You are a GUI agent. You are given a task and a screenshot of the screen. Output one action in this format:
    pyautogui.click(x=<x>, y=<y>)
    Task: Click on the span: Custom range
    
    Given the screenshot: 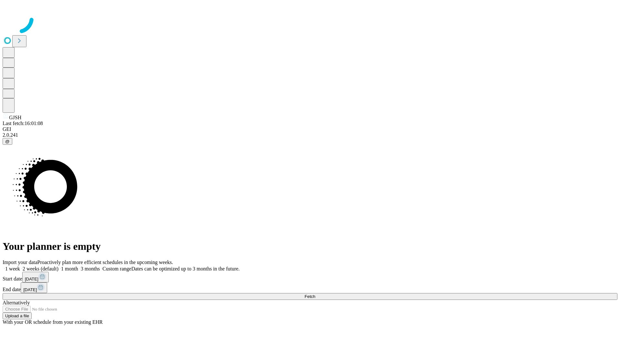 What is the action you would take?
    pyautogui.click(x=117, y=268)
    